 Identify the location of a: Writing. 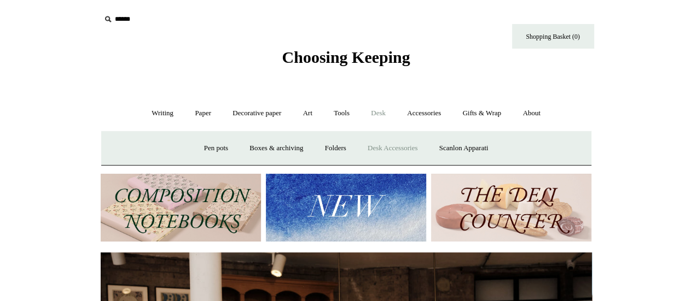
(162, 113).